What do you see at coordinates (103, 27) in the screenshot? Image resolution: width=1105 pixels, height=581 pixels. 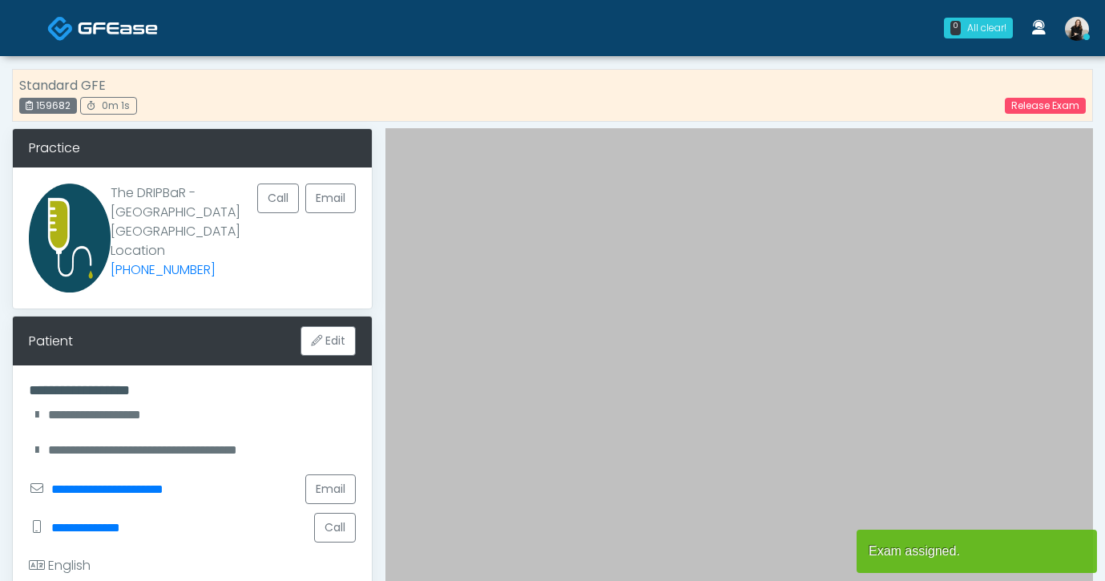 I see `a: Docovia` at bounding box center [103, 27].